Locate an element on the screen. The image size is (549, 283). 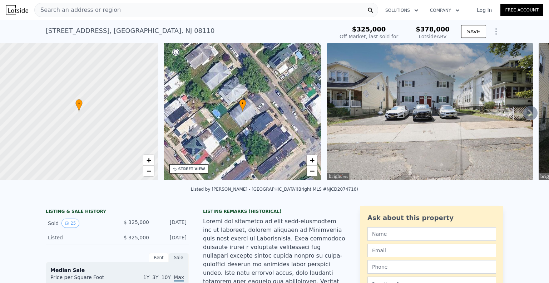
span: 10Y is located at coordinates (166, 277).